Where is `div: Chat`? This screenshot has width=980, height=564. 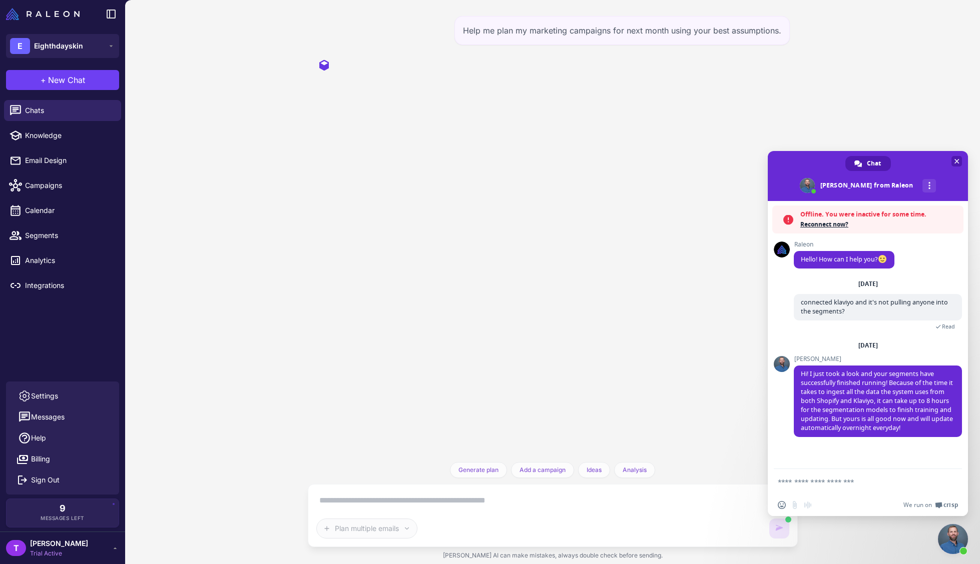
div: Chat is located at coordinates (868, 164).